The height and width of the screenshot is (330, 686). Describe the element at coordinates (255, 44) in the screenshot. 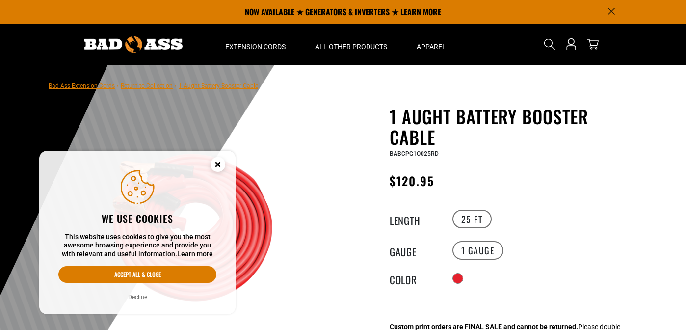

I see `summary: Extension Cords` at that location.